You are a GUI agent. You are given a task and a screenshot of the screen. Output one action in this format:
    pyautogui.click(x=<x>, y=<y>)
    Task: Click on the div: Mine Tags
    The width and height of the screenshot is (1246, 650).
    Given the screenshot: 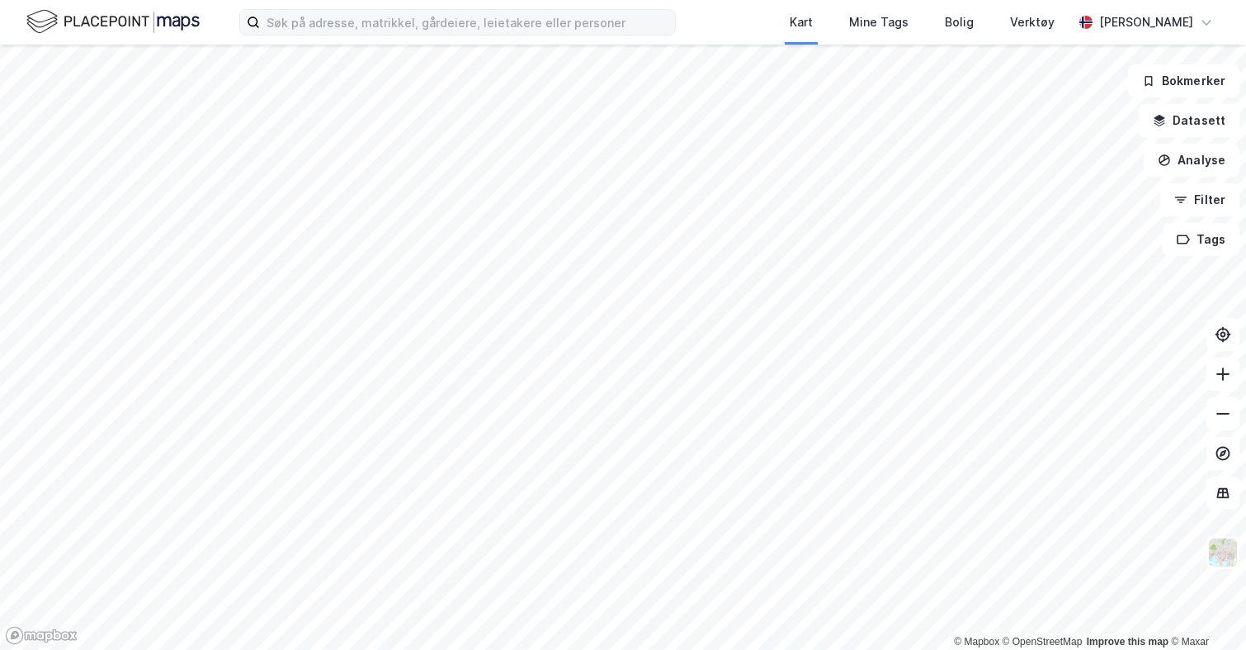 What is the action you would take?
    pyautogui.click(x=879, y=22)
    